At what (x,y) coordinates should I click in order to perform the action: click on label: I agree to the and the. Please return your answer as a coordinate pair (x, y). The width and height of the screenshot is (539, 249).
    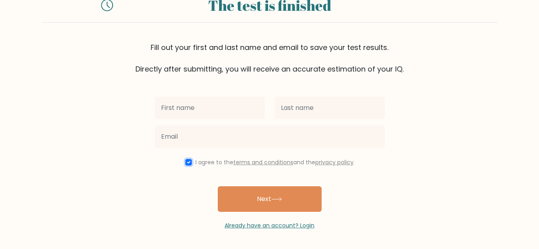
    Looking at the image, I should click on (275, 162).